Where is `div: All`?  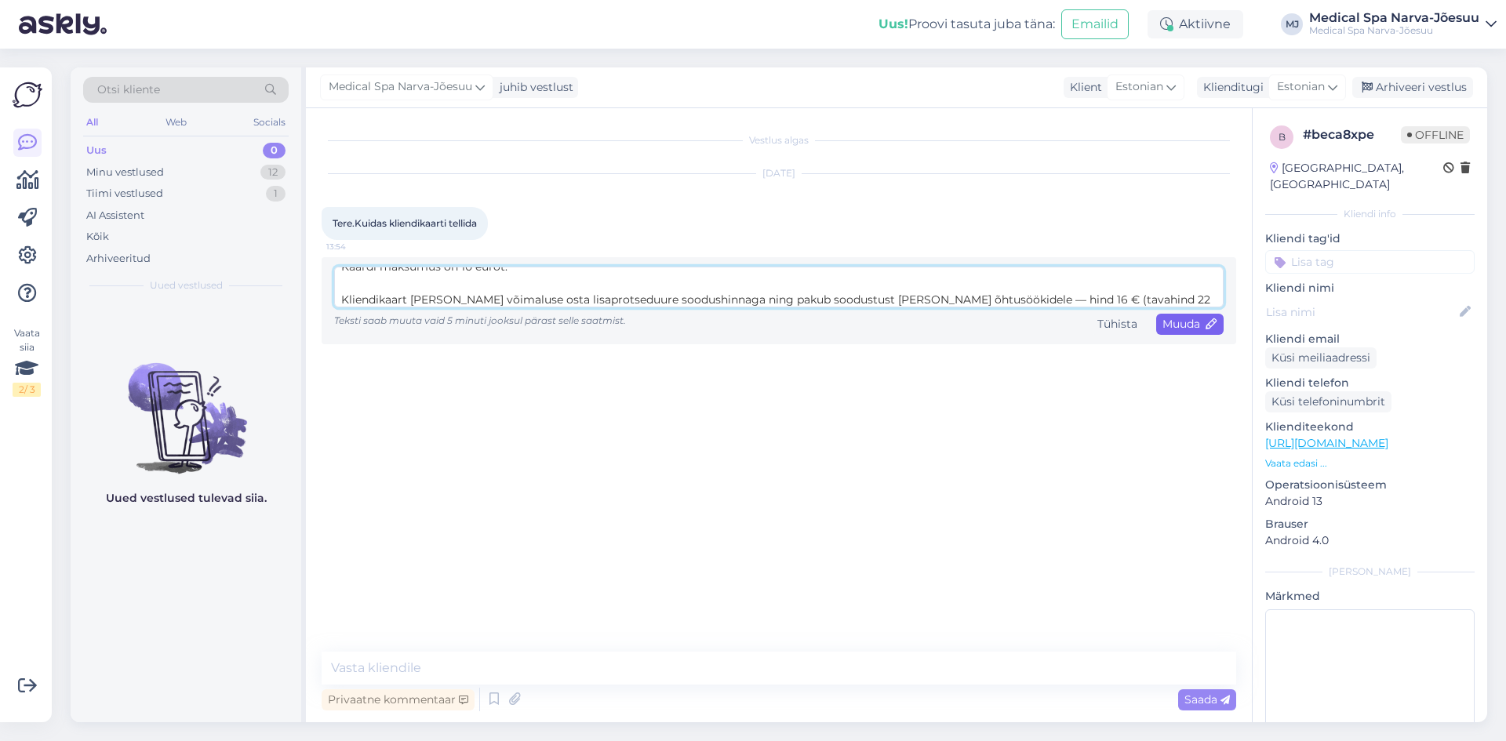 div: All is located at coordinates (92, 122).